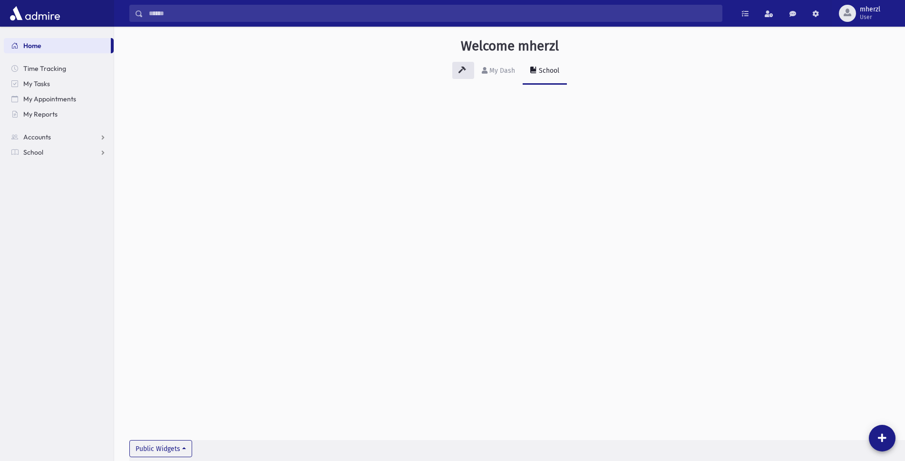  What do you see at coordinates (498, 71) in the screenshot?
I see `a: My Dash` at bounding box center [498, 71].